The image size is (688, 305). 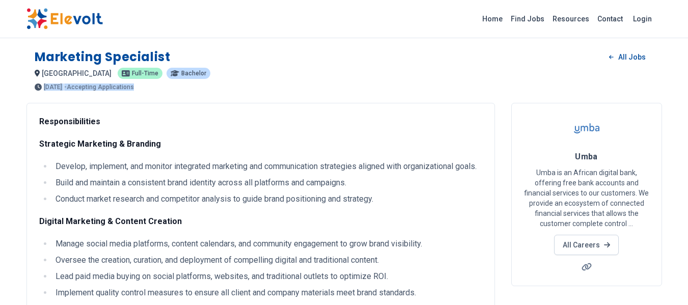 I want to click on img: Umba, so click(x=586, y=128).